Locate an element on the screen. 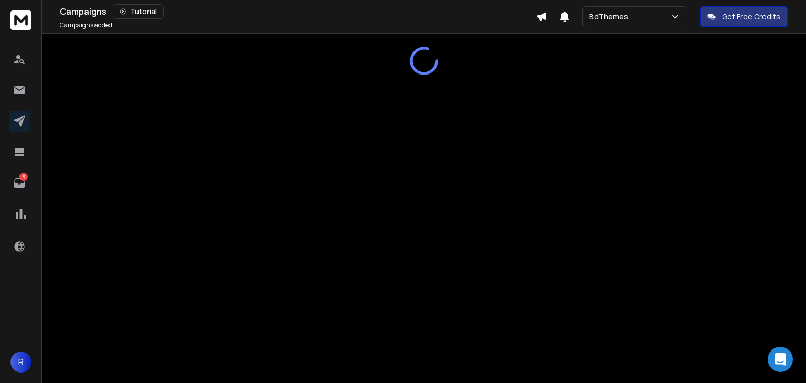 The height and width of the screenshot is (383, 806). button: Get Free Credits is located at coordinates (743, 17).